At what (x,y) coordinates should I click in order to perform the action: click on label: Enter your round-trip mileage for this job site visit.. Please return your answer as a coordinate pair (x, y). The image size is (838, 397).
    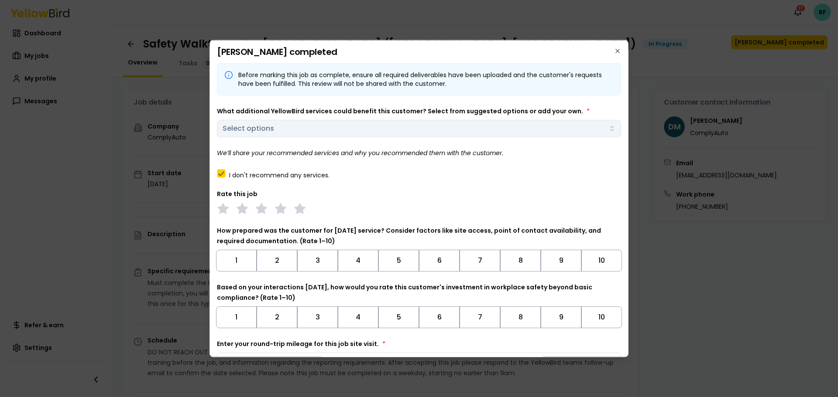
    Looking at the image, I should click on (301, 344).